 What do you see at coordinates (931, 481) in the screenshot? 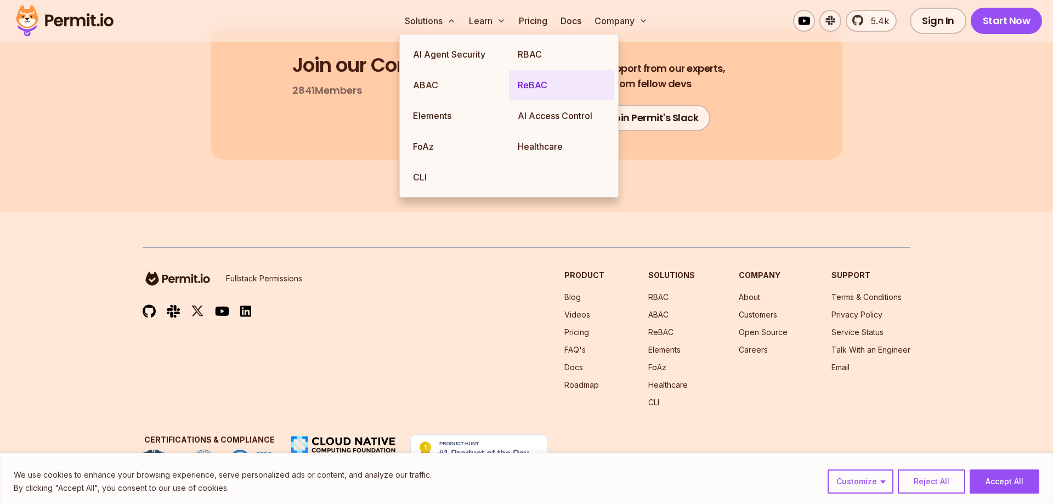
I see `button: Reject All` at bounding box center [931, 481].